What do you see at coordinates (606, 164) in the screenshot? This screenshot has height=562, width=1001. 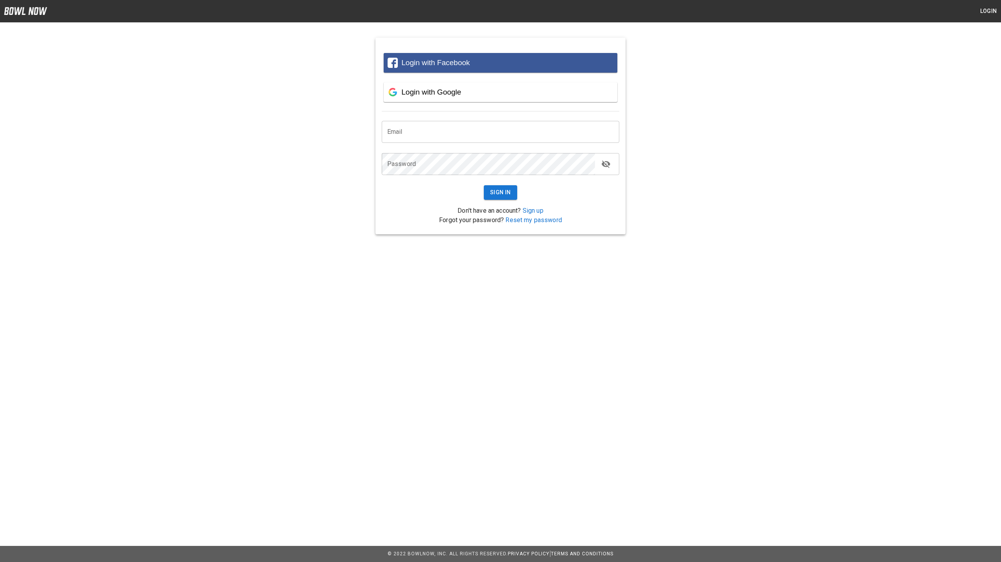 I see `button: toggle password visibility` at bounding box center [606, 164].